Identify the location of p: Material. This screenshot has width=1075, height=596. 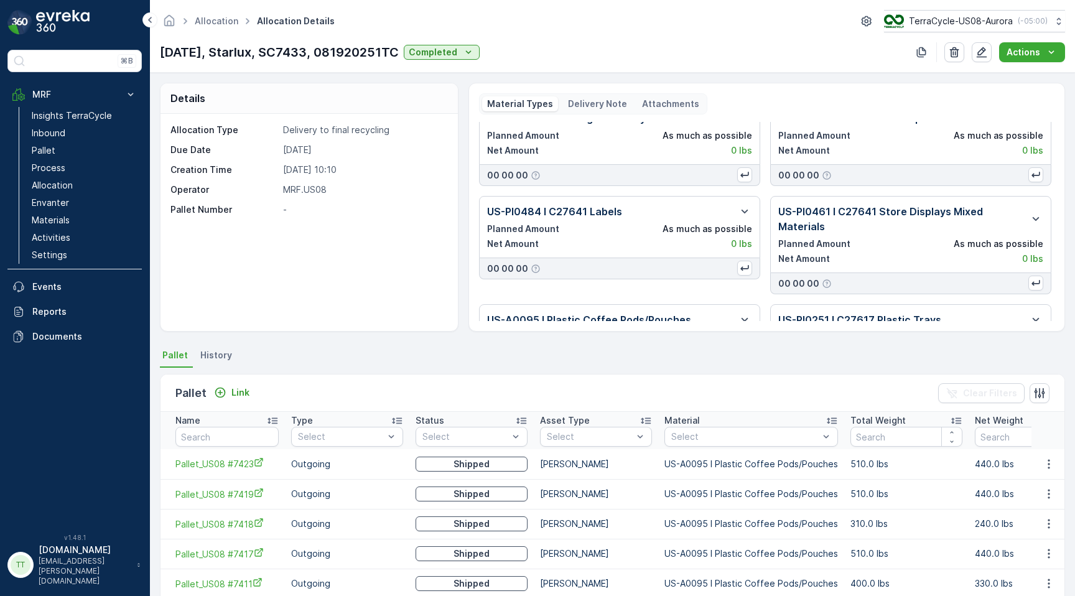
(682, 420).